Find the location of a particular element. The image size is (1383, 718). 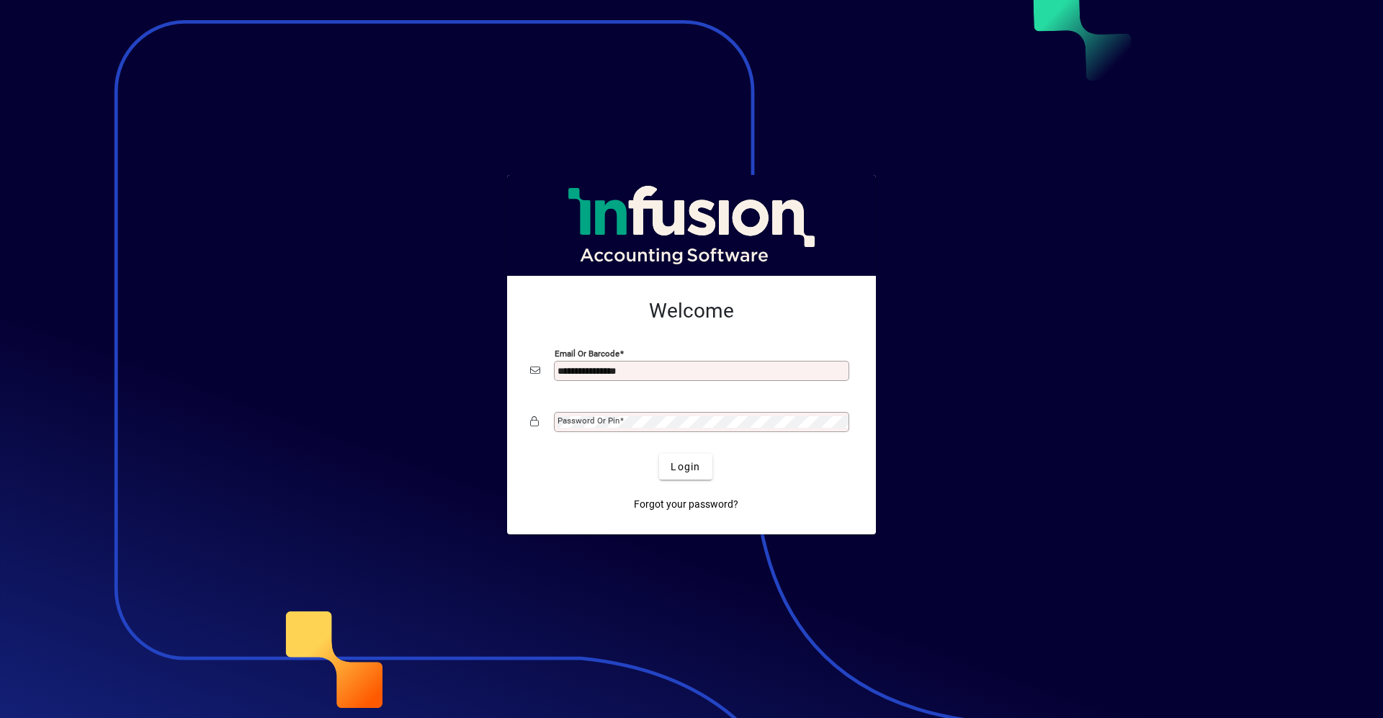

span: Forgot your password? is located at coordinates (686, 504).